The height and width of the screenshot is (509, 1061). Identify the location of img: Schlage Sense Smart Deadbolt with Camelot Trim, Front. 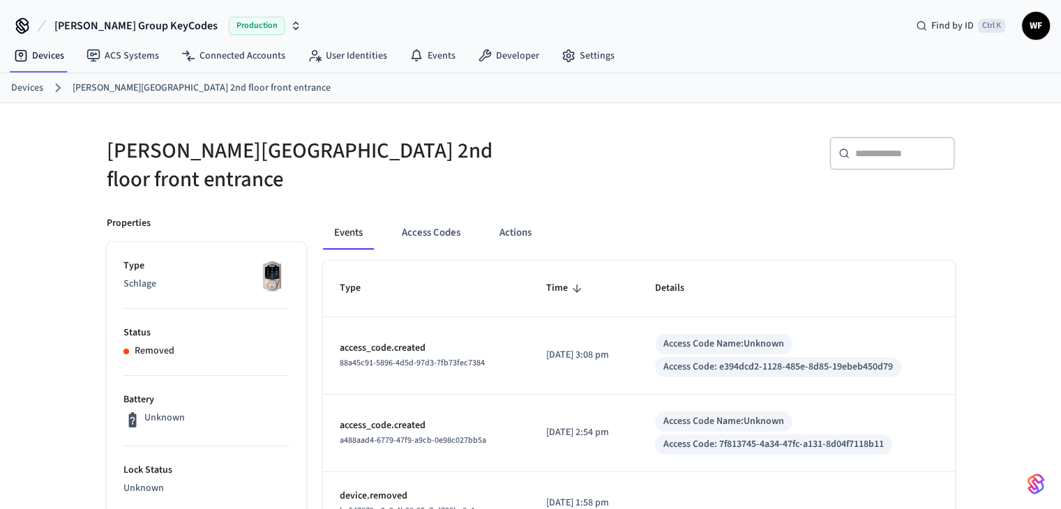
(272, 276).